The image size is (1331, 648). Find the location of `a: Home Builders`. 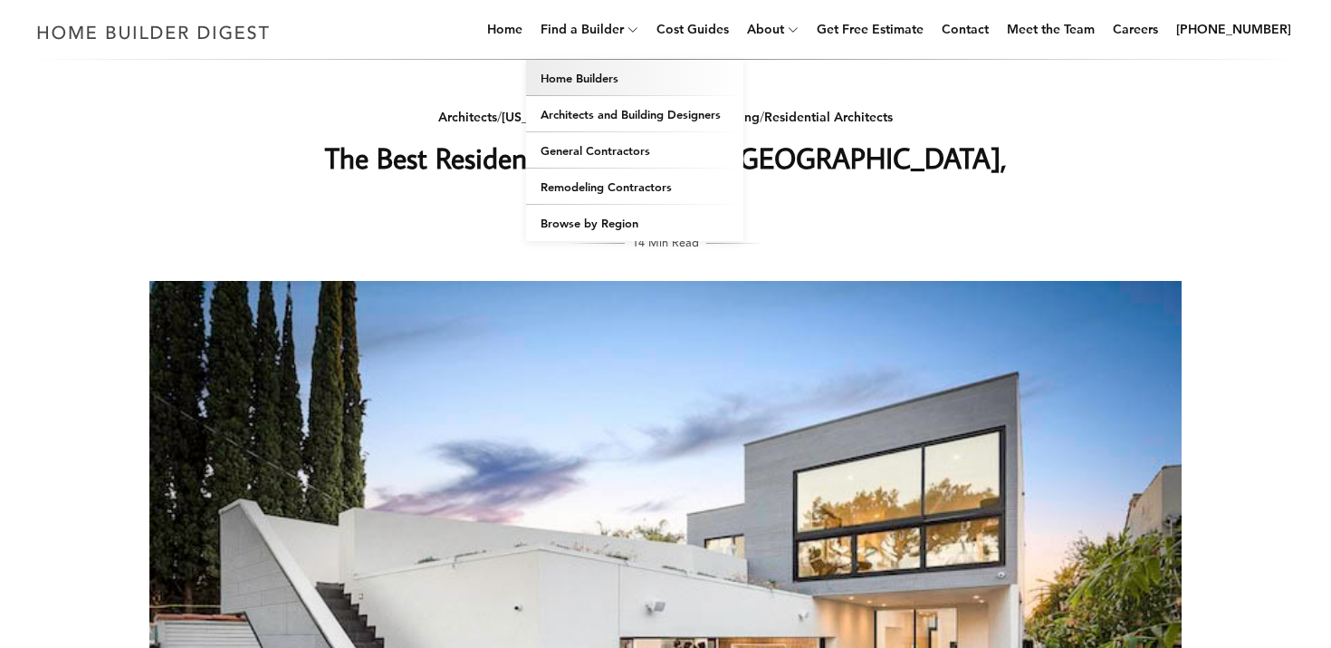

a: Home Builders is located at coordinates (635, 78).